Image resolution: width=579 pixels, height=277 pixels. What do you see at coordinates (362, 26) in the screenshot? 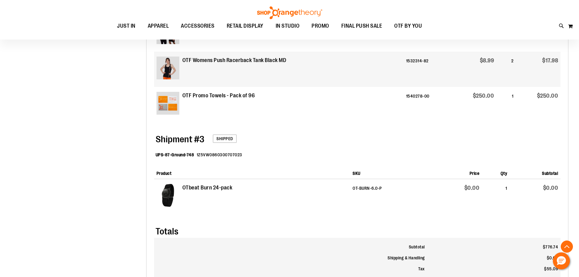
I see `a: FINAL PUSH SALE` at bounding box center [362, 26].